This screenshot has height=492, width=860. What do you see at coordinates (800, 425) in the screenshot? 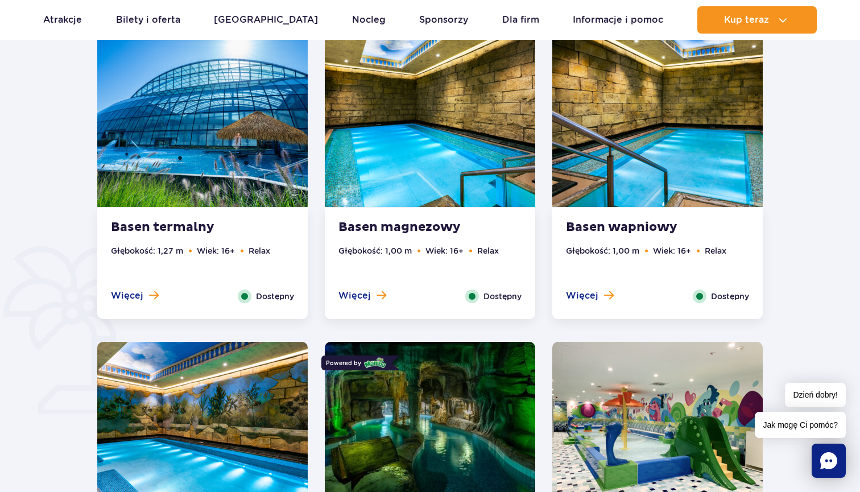
I see `span: Jak mogę Ci pomóc?` at bounding box center [800, 425].